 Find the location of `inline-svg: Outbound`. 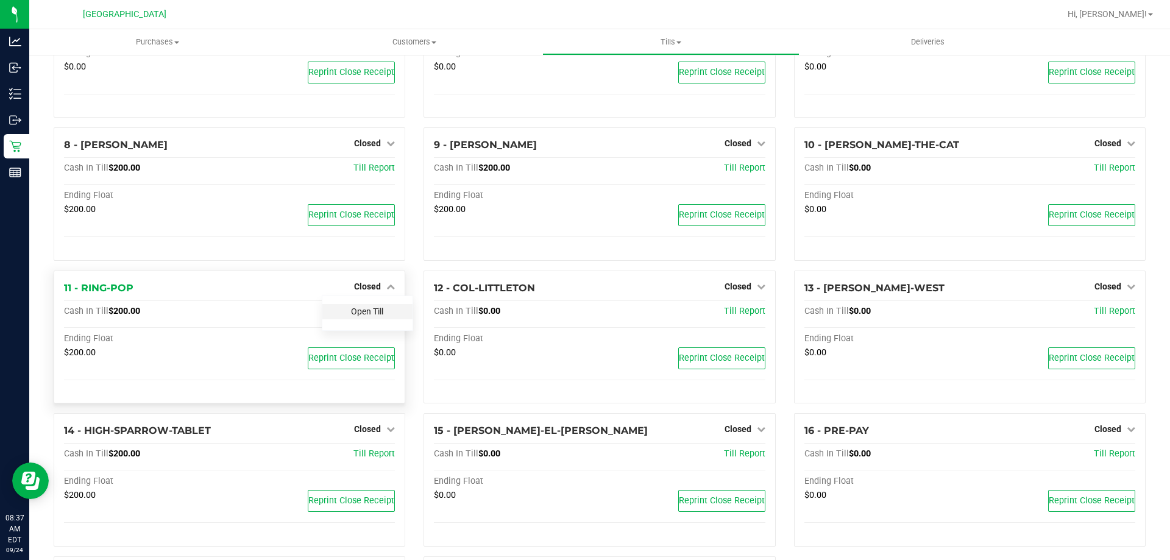

inline-svg: Outbound is located at coordinates (15, 120).